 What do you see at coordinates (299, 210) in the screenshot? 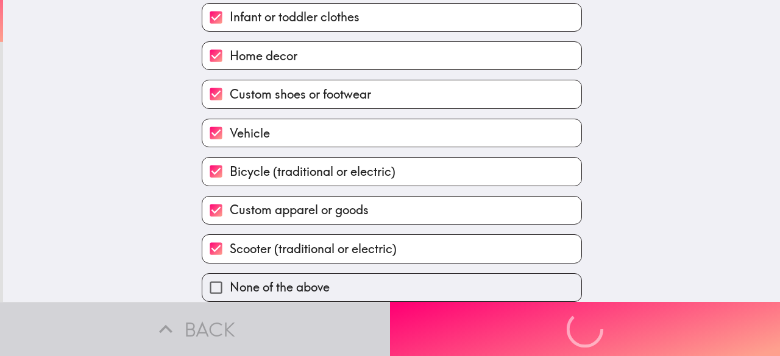
I see `span: Custom apparel or goods` at bounding box center [299, 210].